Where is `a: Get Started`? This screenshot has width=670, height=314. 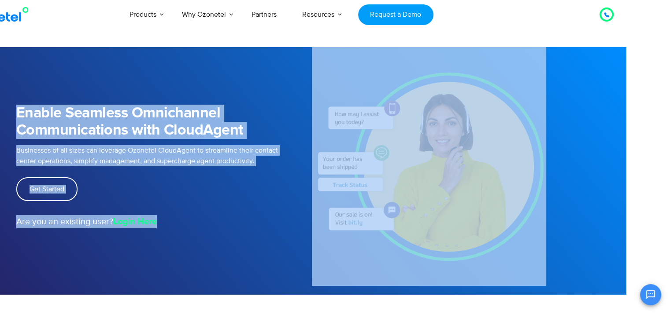
a: Get Started is located at coordinates (47, 189).